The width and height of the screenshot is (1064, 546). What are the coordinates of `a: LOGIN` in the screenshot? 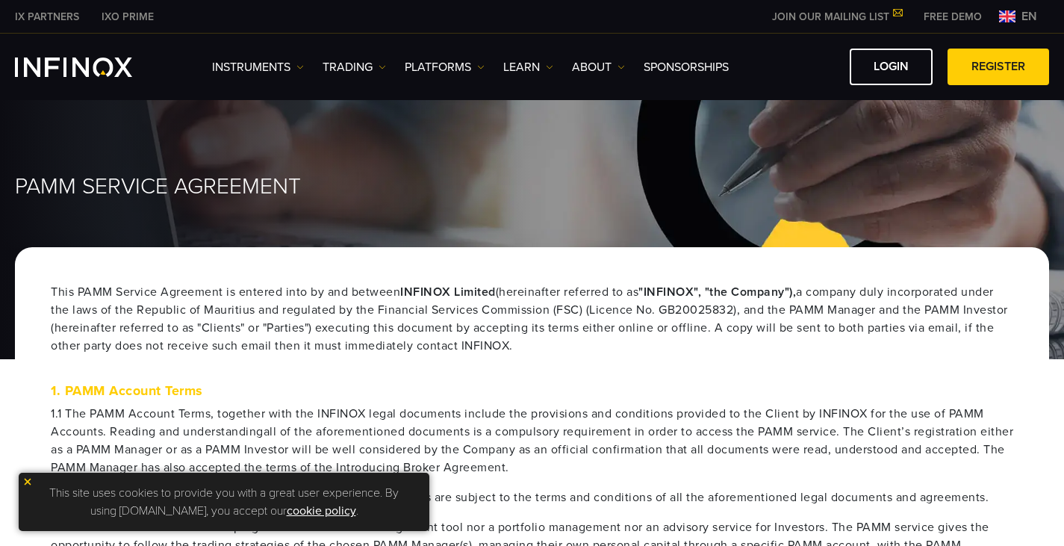 It's located at (891, 66).